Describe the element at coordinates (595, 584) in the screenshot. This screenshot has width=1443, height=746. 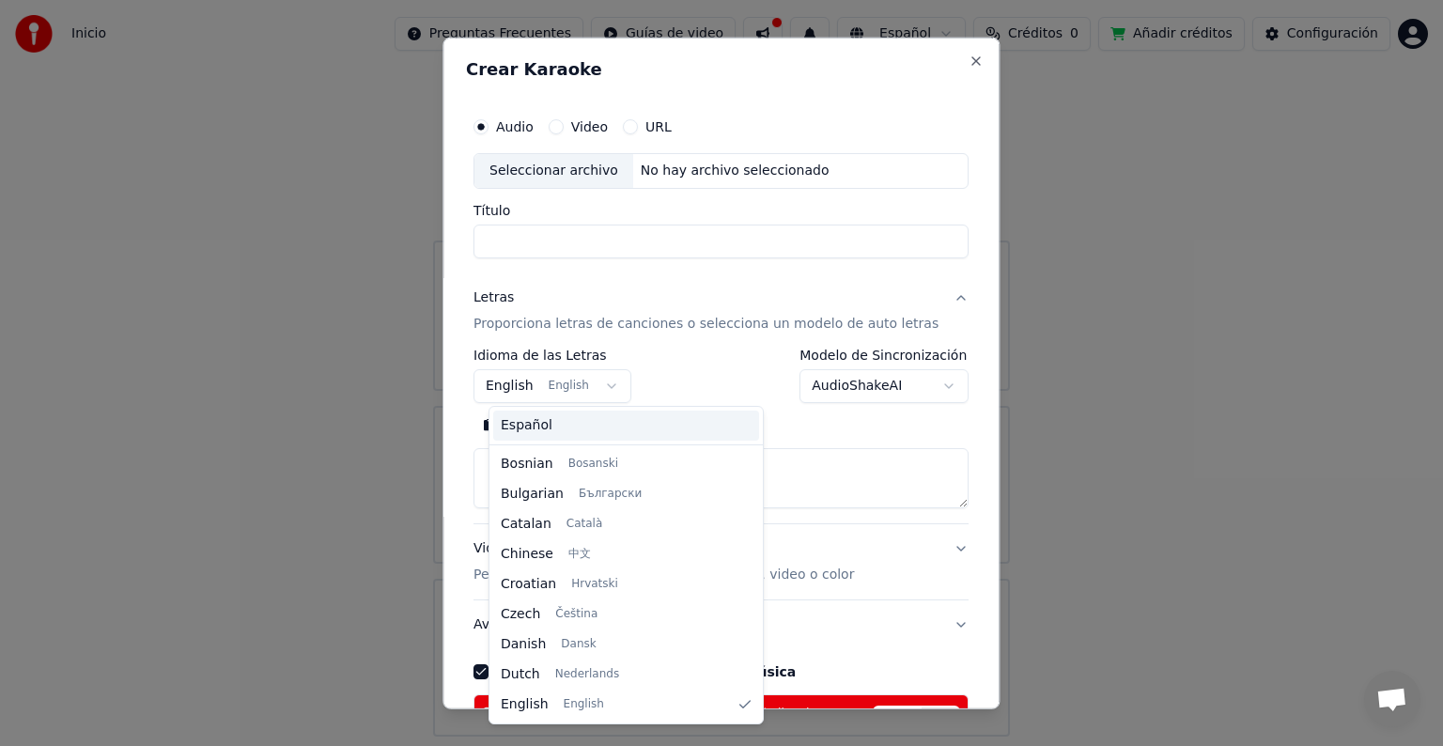
I see `span: Hrvatski` at that location.